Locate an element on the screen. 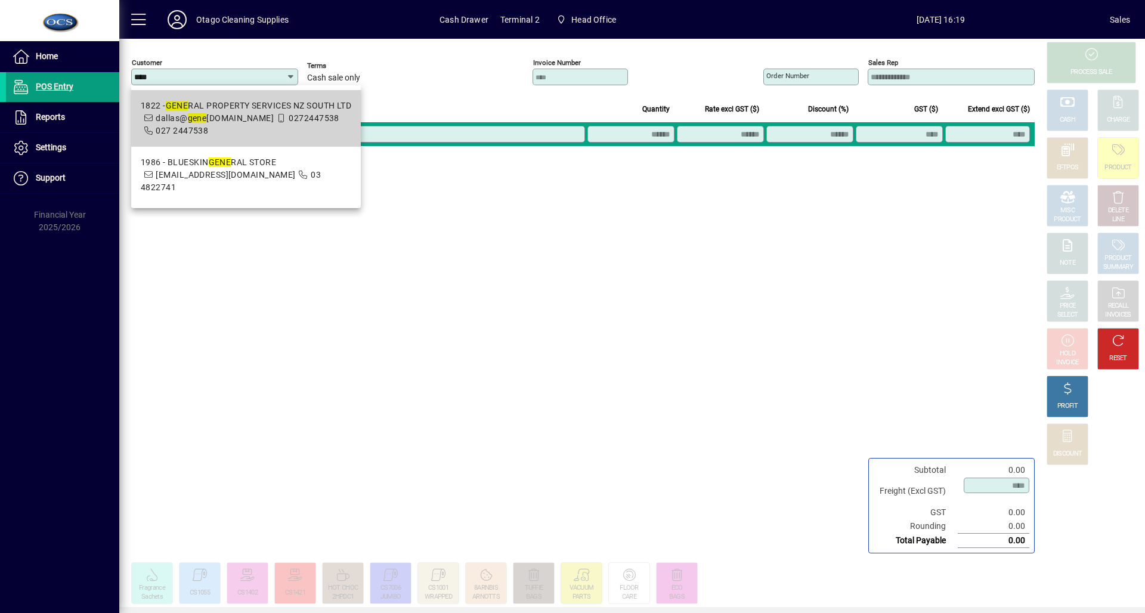 Image resolution: width=1145 pixels, height=613 pixels. span: Extend excl GST ($) is located at coordinates (999, 109).